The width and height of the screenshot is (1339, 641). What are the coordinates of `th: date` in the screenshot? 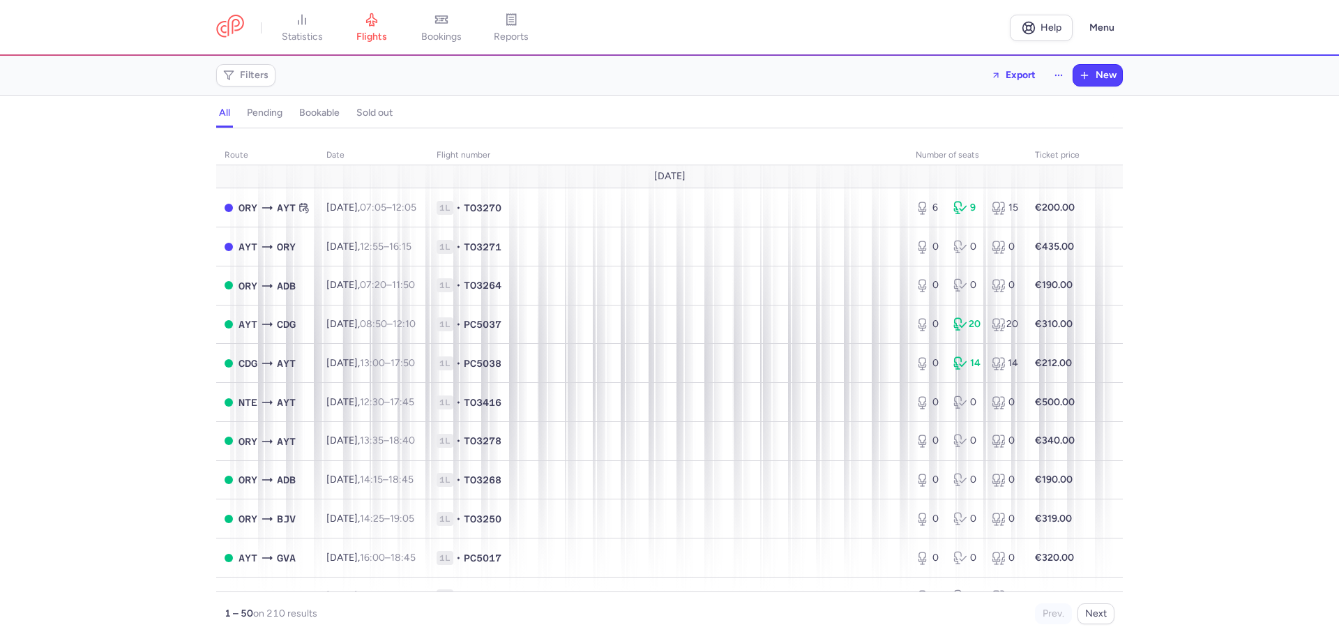 It's located at (373, 156).